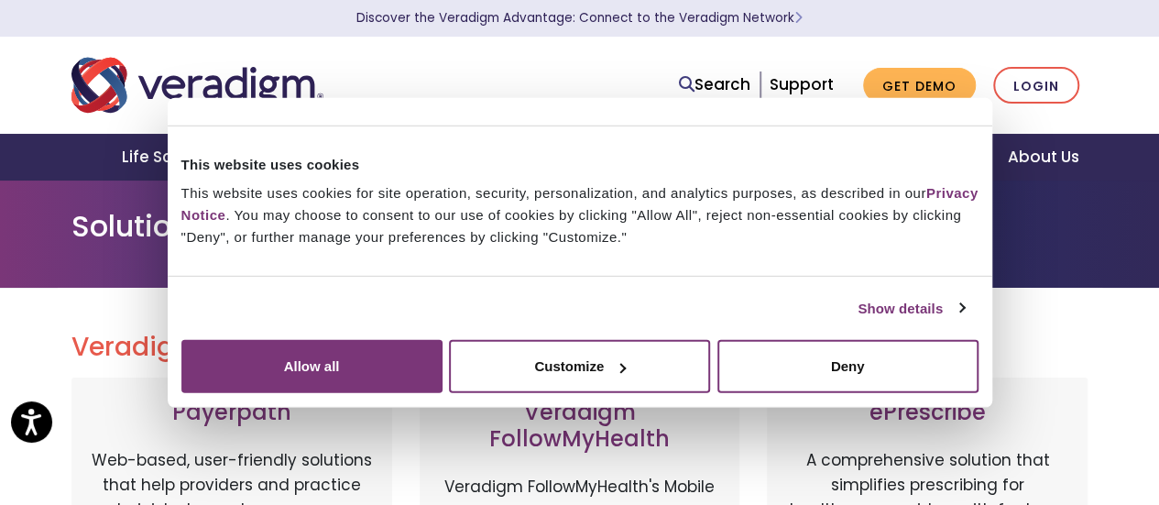  Describe the element at coordinates (579, 17) in the screenshot. I see `a: Discover the Veradigm Advantage: Connect to the Veradigm NetworkLearn More` at that location.